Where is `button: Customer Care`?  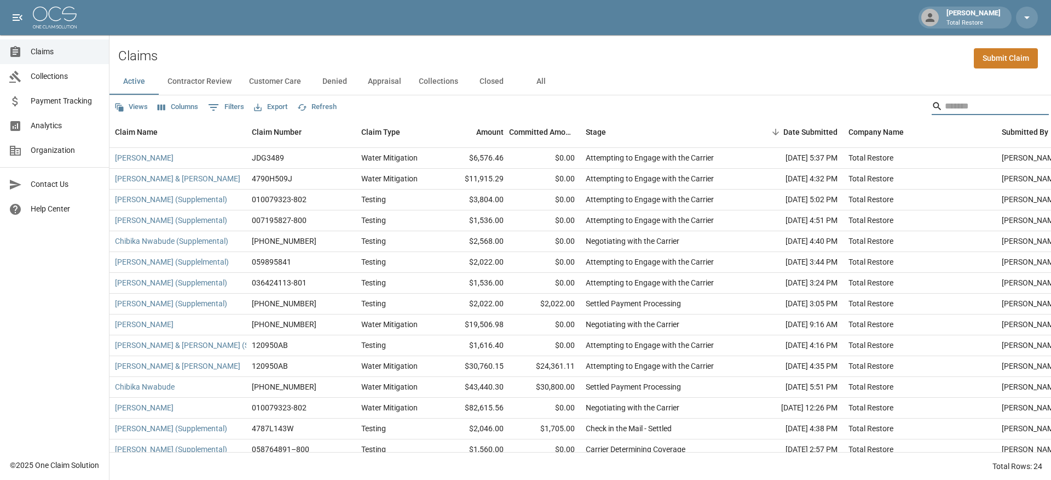
button: Customer Care is located at coordinates (275, 82).